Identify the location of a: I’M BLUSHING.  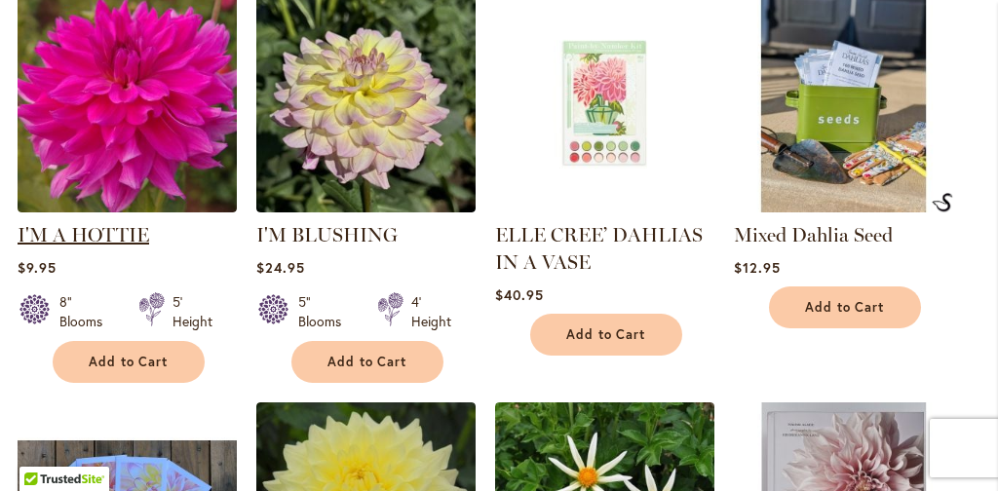
(365, 207).